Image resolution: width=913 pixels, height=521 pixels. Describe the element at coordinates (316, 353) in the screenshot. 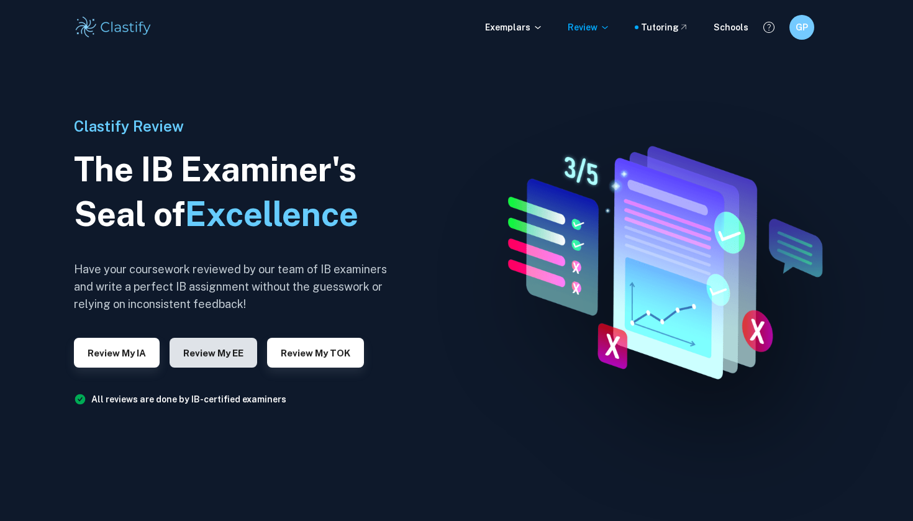

I see `a: Review my TOK` at that location.